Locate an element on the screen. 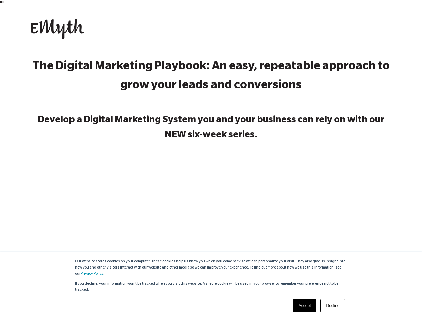 Image resolution: width=422 pixels, height=321 pixels. img: EMyth is located at coordinates (58, 29).